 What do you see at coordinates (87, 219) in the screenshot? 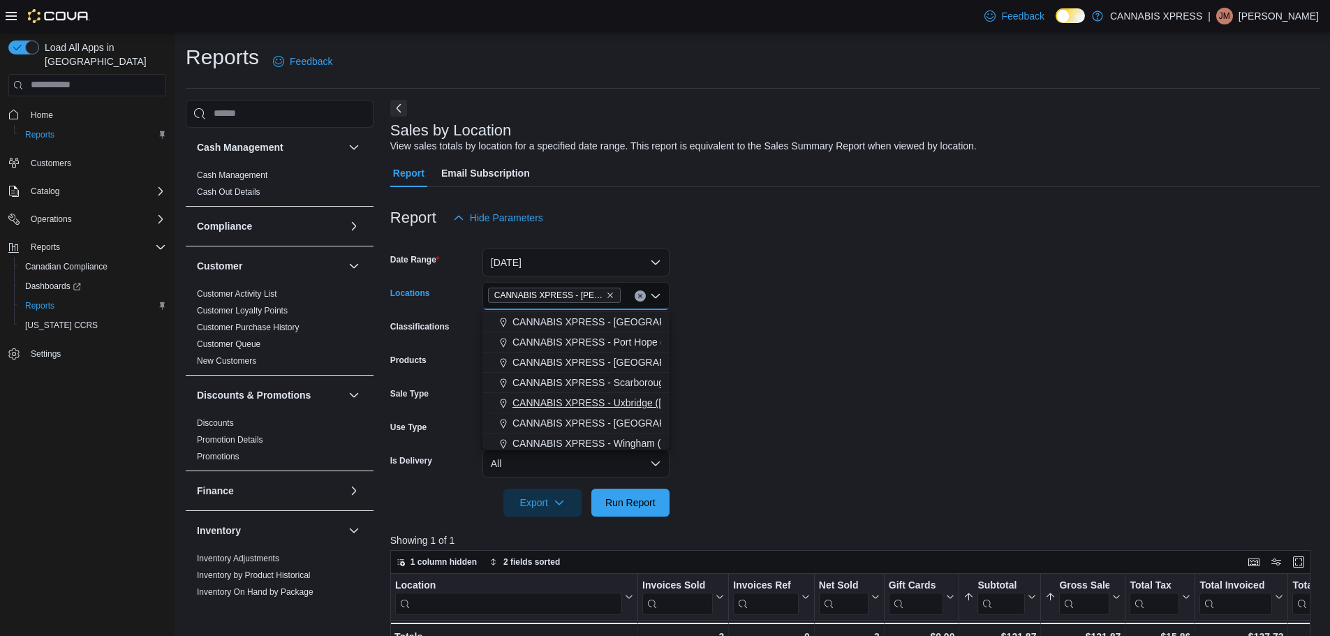
I see `button: Operations` at bounding box center [87, 219].